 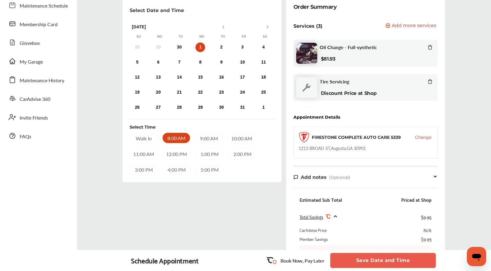 I want to click on span: Invite Friends, so click(x=34, y=118).